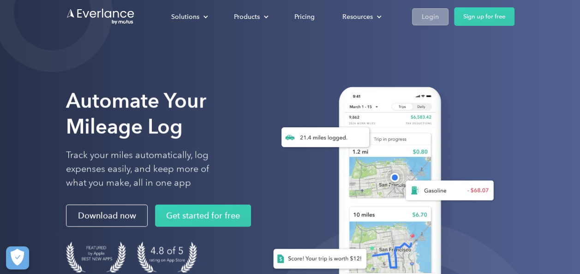 The image size is (580, 274). What do you see at coordinates (167, 257) in the screenshot?
I see `img: 4.9 out of 5 stars on the app store` at bounding box center [167, 257].